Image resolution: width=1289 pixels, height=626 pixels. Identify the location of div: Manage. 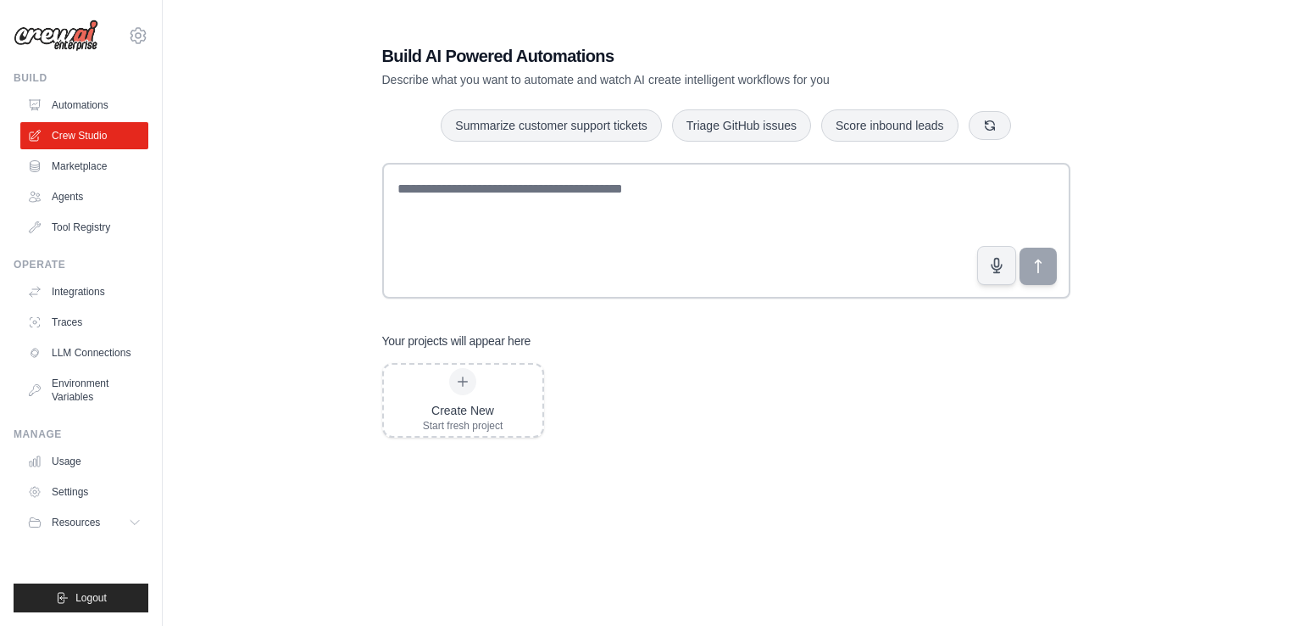
(81, 434).